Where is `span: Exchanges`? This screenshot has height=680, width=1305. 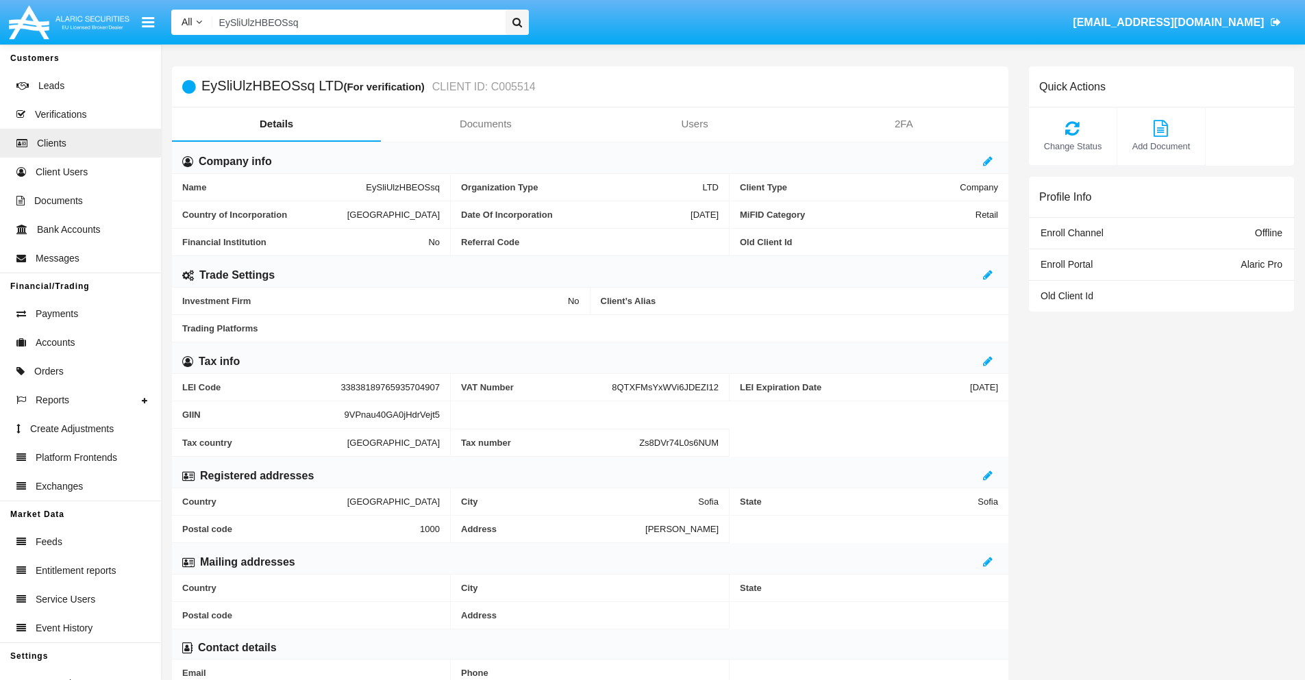 span: Exchanges is located at coordinates (59, 486).